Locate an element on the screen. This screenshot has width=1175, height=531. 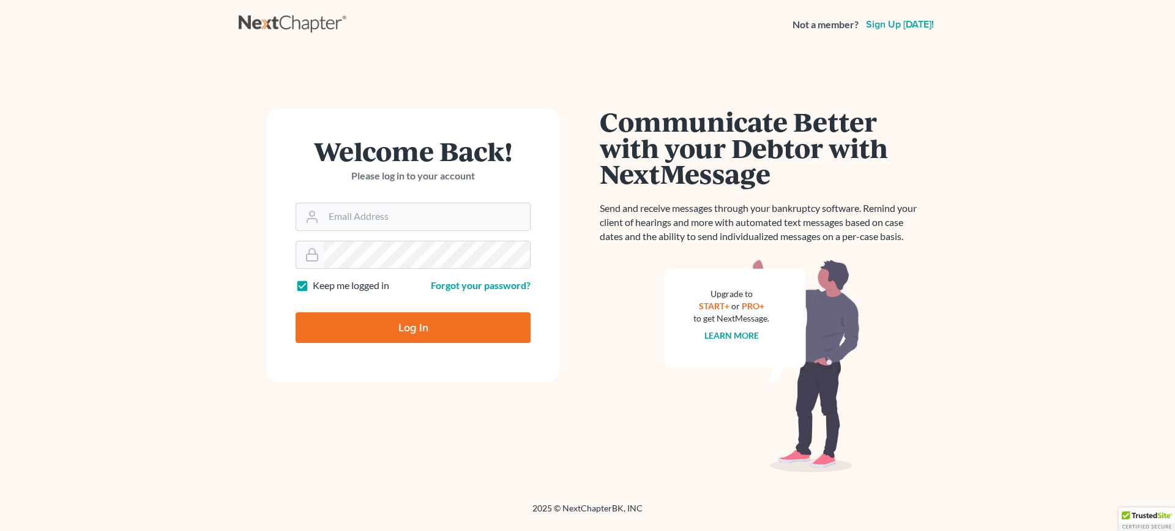
div: 2025 © NextChapterBK, INC is located at coordinates (588, 513).